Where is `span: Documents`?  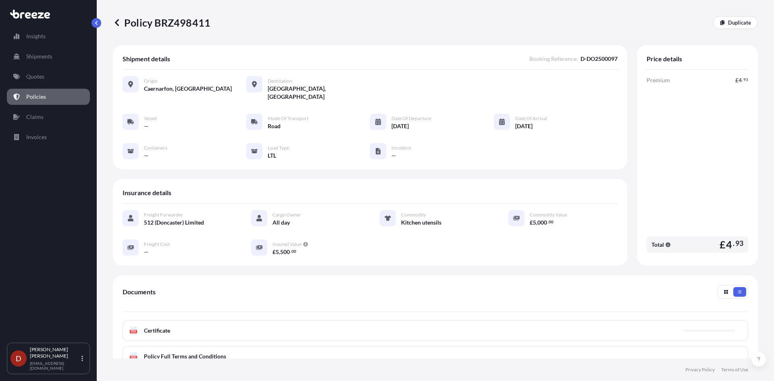 span: Documents is located at coordinates (139, 292).